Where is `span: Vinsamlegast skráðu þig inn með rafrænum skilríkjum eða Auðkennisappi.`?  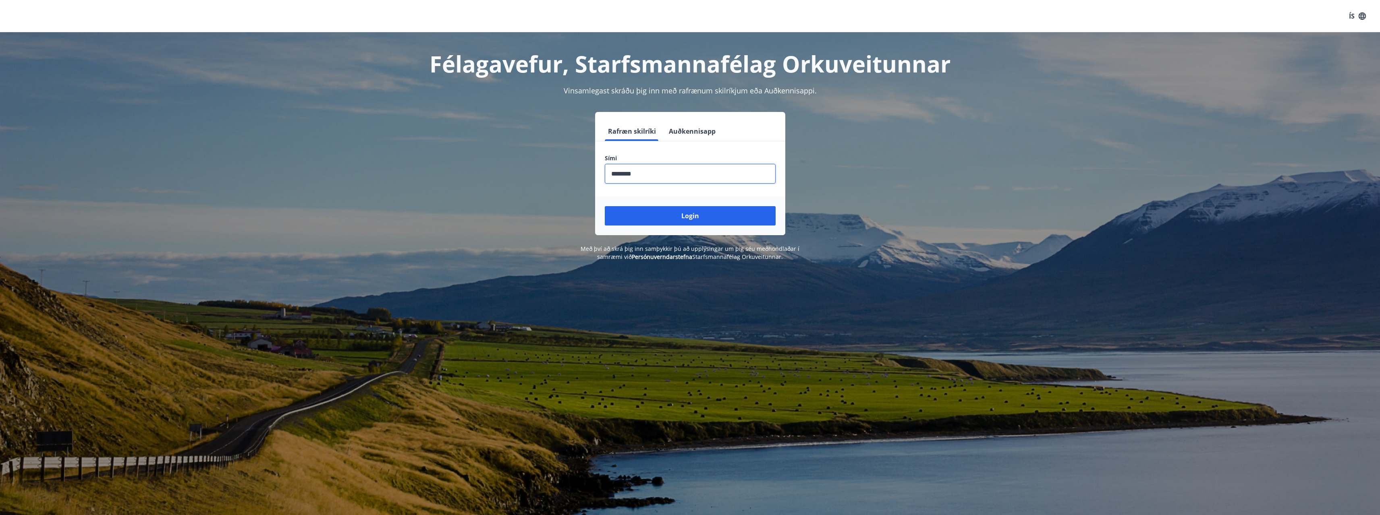 span: Vinsamlegast skráðu þig inn með rafrænum skilríkjum eða Auðkennisappi. is located at coordinates (690, 91).